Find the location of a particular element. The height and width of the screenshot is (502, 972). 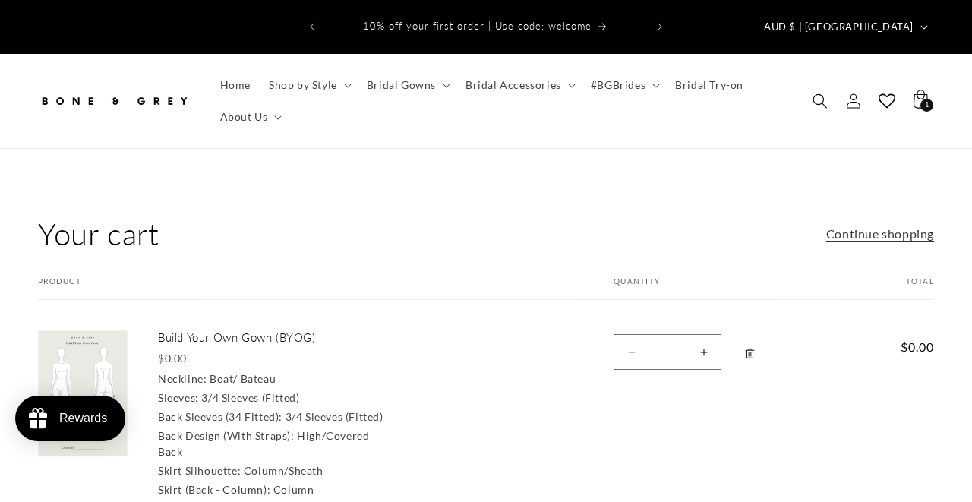

th: Product is located at coordinates (307, 288).